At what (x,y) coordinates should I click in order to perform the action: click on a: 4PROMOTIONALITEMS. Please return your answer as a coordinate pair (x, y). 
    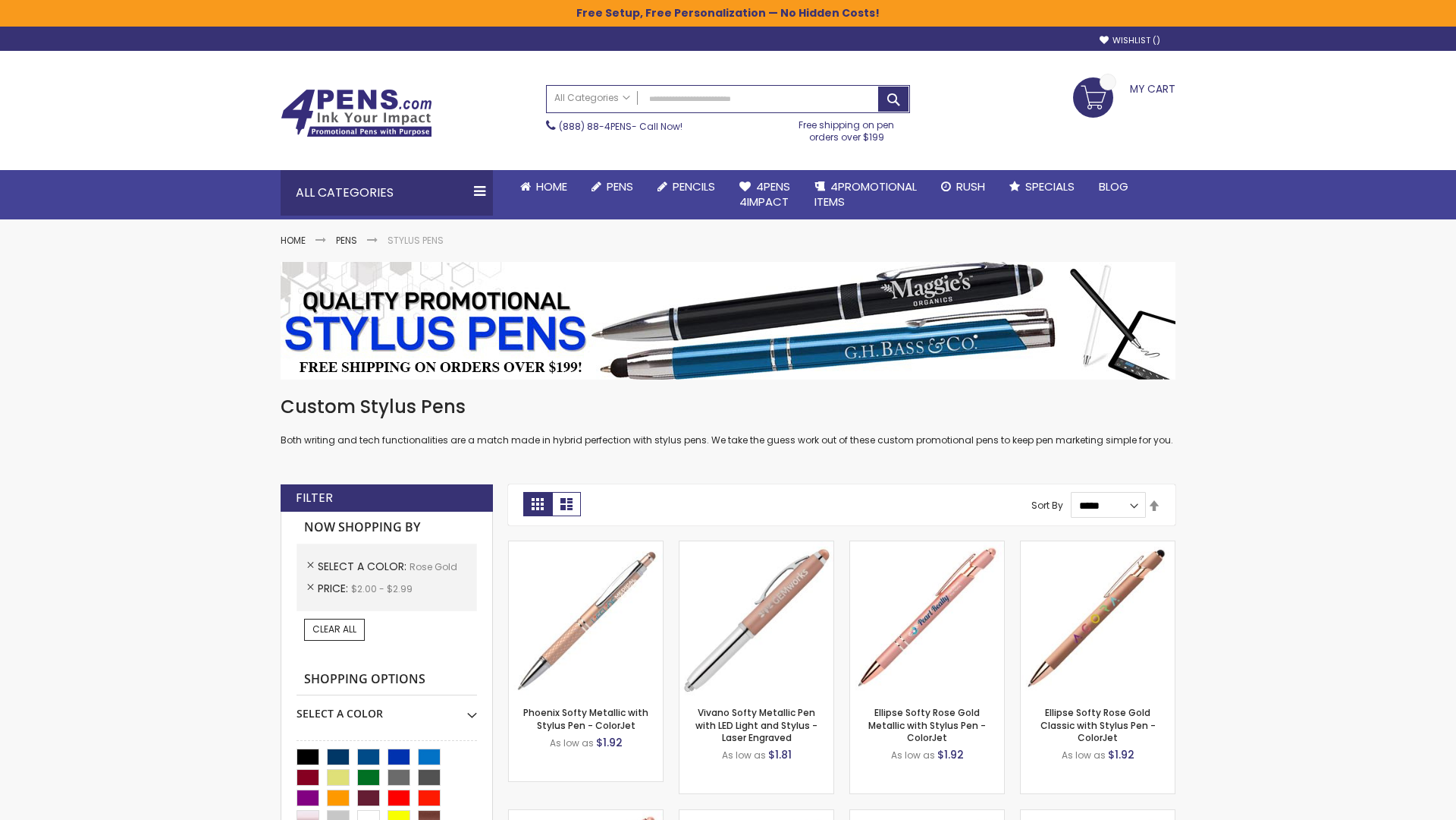
    Looking at the image, I should click on (865, 194).